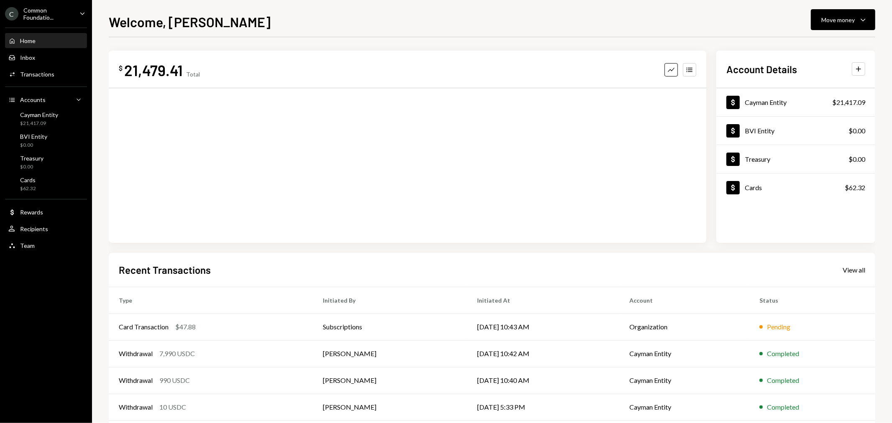  What do you see at coordinates (390, 300) in the screenshot?
I see `th: Initiated By` at bounding box center [390, 300].